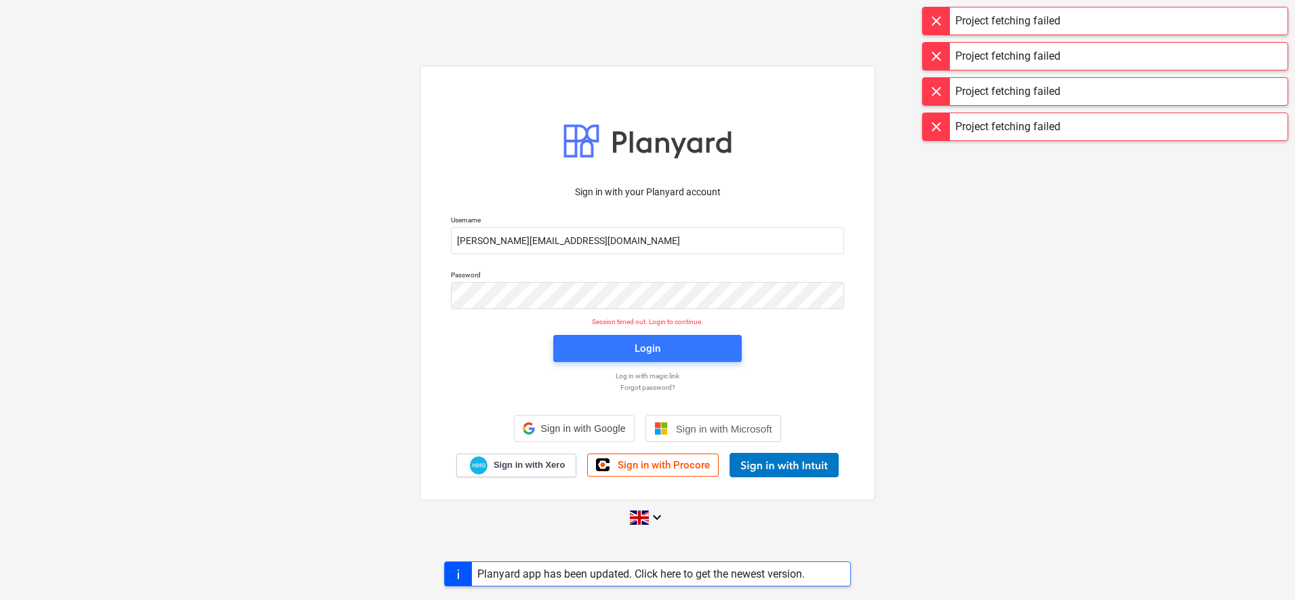  I want to click on input: Username, so click(648, 241).